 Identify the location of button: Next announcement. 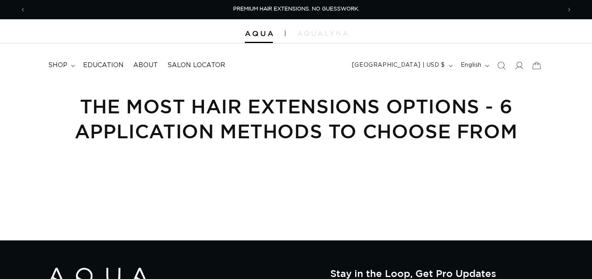
(569, 10).